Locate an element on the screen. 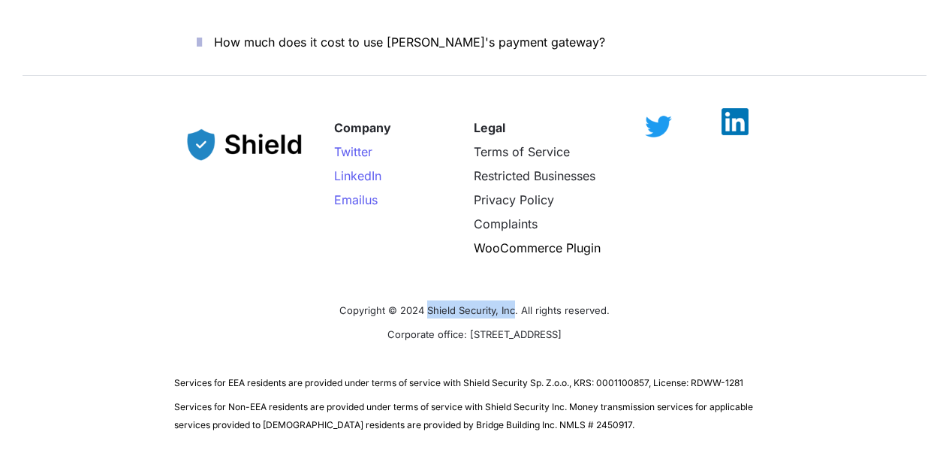 This screenshot has height=474, width=949. span: Terms of Service is located at coordinates (522, 152).